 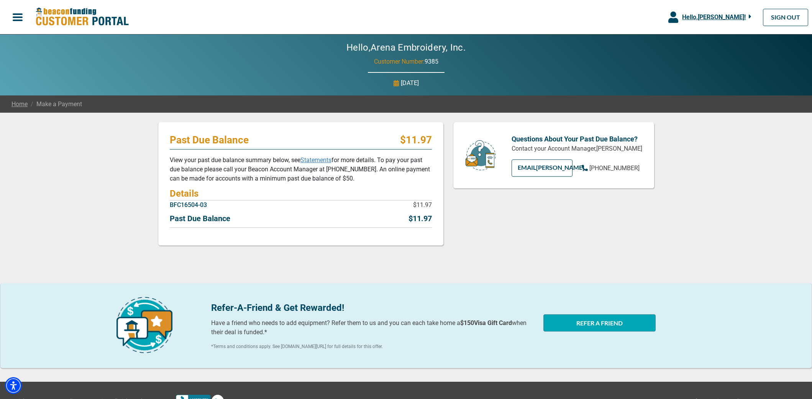 I want to click on button: REFER A FRIEND, so click(x=599, y=323).